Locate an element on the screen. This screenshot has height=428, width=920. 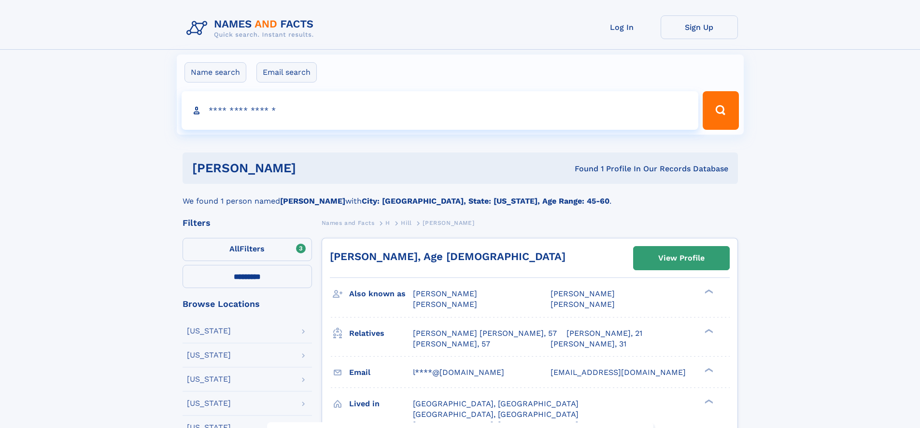
a: Names and Facts is located at coordinates (348, 223).